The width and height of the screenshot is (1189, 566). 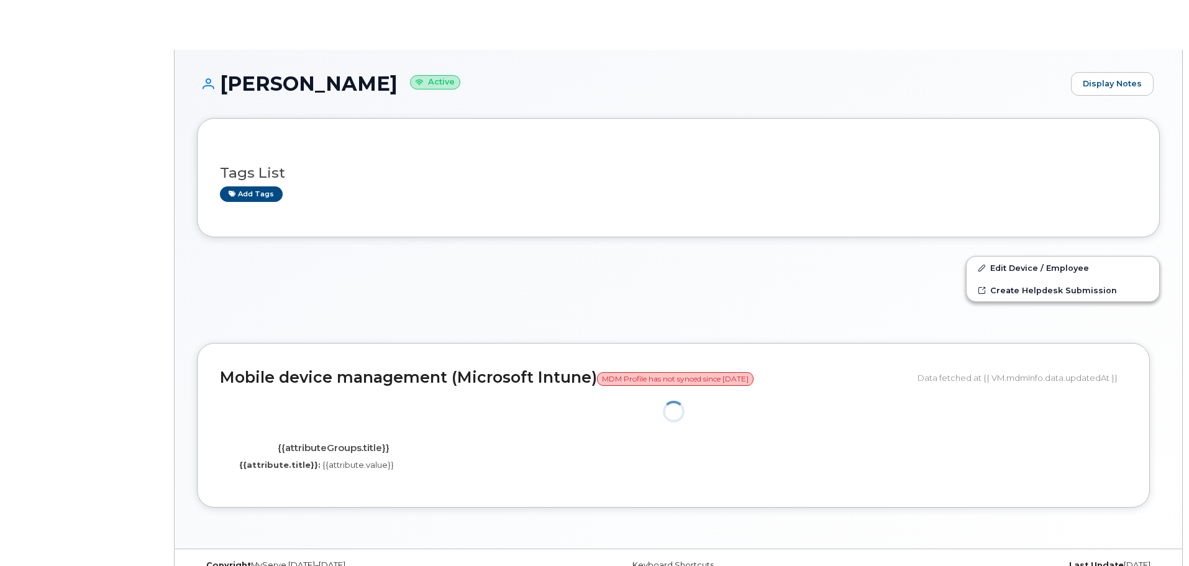 What do you see at coordinates (435, 82) in the screenshot?
I see `small: Active` at bounding box center [435, 82].